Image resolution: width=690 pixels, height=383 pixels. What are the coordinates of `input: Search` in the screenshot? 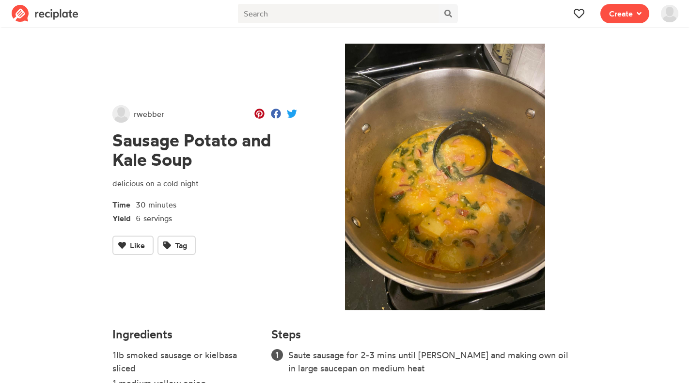 It's located at (338, 14).